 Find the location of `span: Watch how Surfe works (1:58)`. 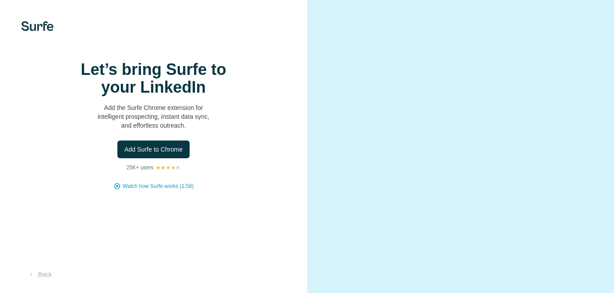

span: Watch how Surfe works (1:58) is located at coordinates (158, 186).